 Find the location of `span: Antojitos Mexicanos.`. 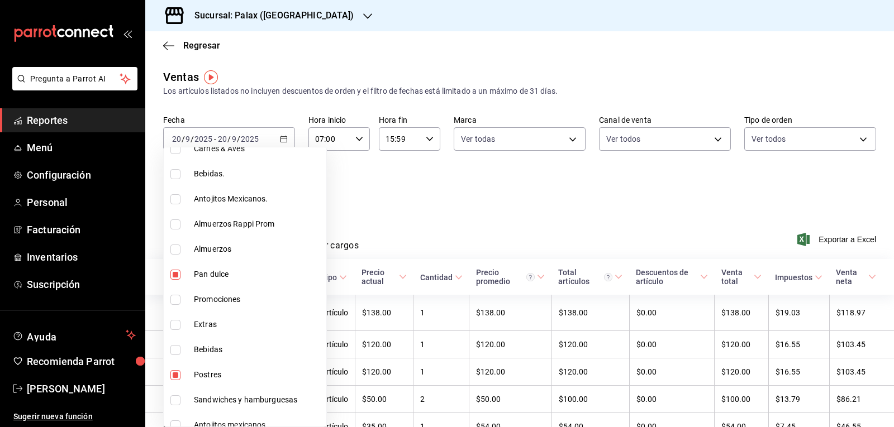

span: Antojitos Mexicanos. is located at coordinates (257, 199).